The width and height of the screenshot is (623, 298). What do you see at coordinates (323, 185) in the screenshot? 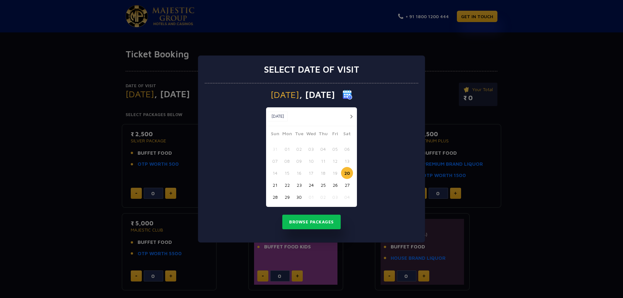
I see `button: 25` at bounding box center [323, 185].